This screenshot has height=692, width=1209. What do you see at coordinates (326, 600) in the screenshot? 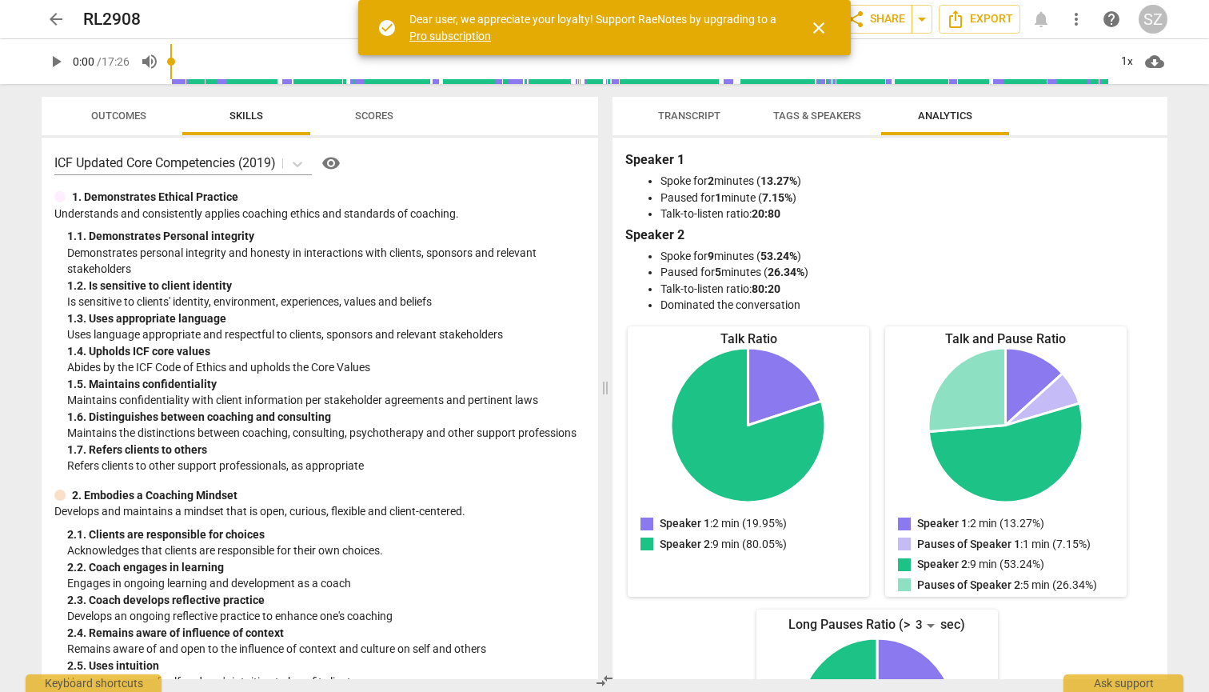
I see `div: 2. 3. Coach develops reflective practice` at bounding box center [326, 600].